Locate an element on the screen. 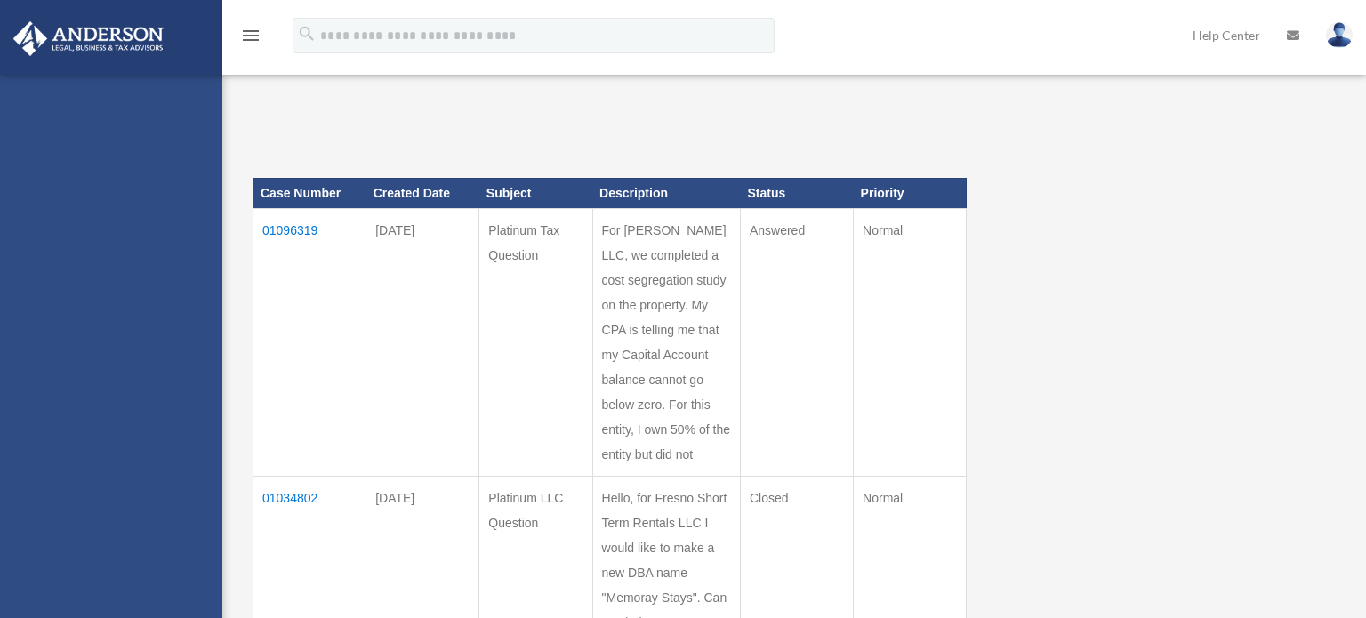  i: menu is located at coordinates (251, 36).